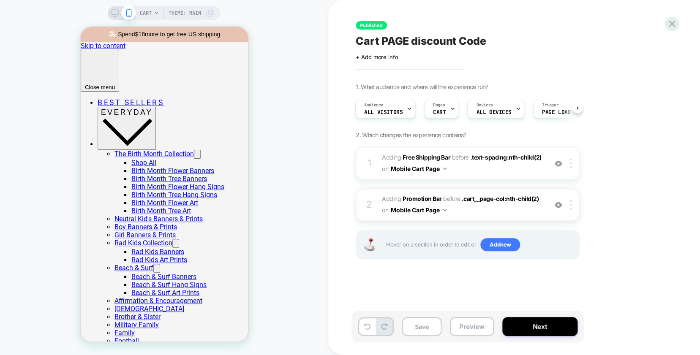 The height and width of the screenshot is (355, 700). I want to click on a: Family, so click(44, 306).